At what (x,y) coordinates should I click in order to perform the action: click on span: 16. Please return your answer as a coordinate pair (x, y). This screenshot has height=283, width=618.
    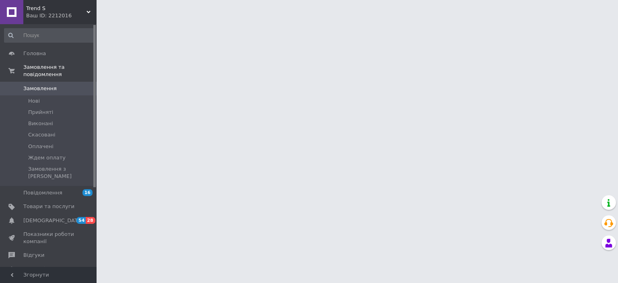
    Looking at the image, I should click on (87, 192).